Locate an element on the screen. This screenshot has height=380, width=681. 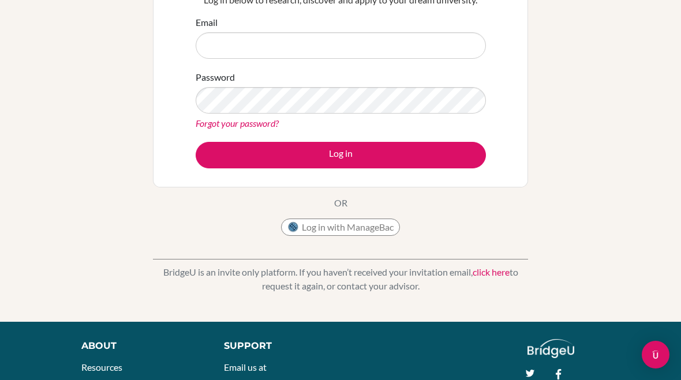
a: Resources is located at coordinates (102, 367).